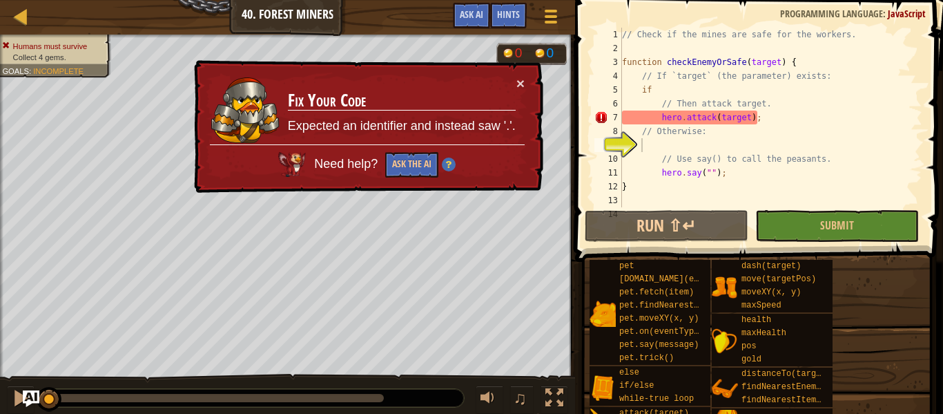  What do you see at coordinates (608, 48) in the screenshot?
I see `div: 2` at bounding box center [608, 48].